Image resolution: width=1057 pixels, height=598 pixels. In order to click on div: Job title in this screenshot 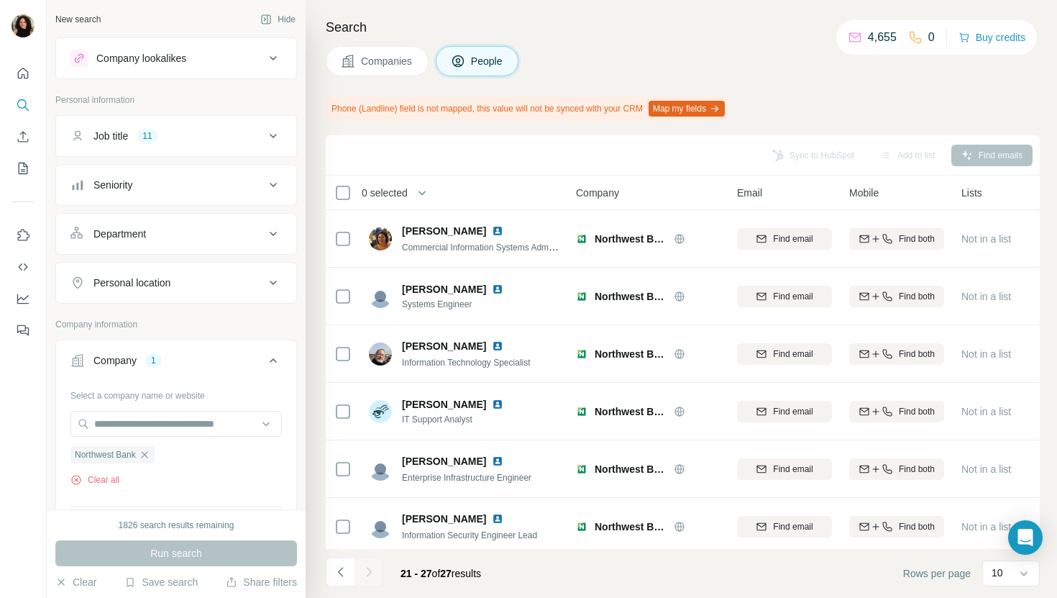, I will do `click(111, 136)`.